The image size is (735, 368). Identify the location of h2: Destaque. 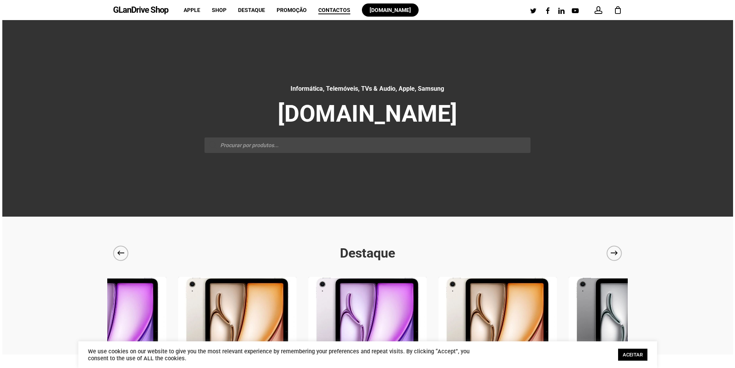
(367, 253).